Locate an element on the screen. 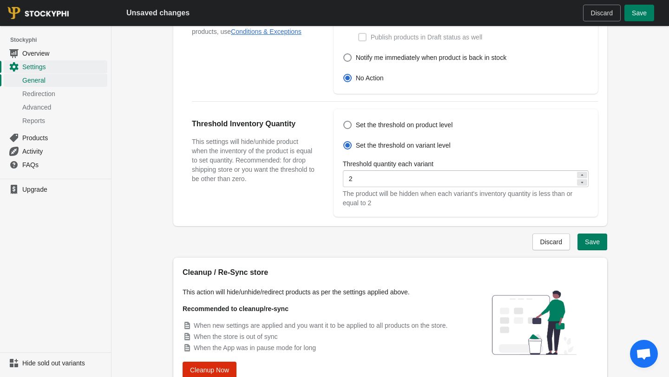 The width and height of the screenshot is (669, 377). a: General is located at coordinates (55, 80).